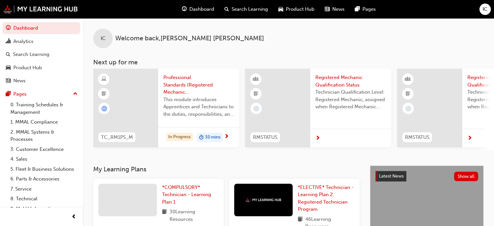 This screenshot has height=226, width=494. Describe the element at coordinates (351, 81) in the screenshot. I see `span: Registered Mechanic Qualification Status` at that location.